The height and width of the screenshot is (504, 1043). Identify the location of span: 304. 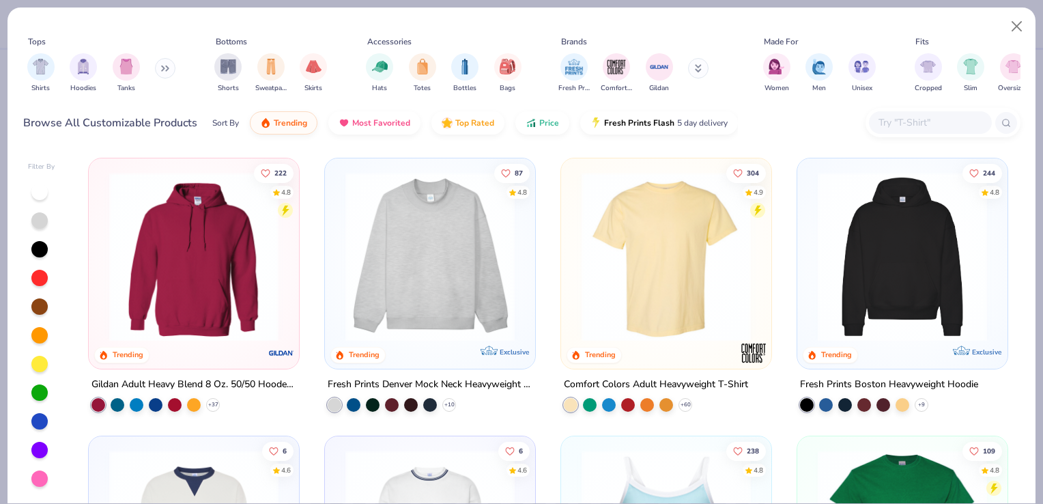
(753, 173).